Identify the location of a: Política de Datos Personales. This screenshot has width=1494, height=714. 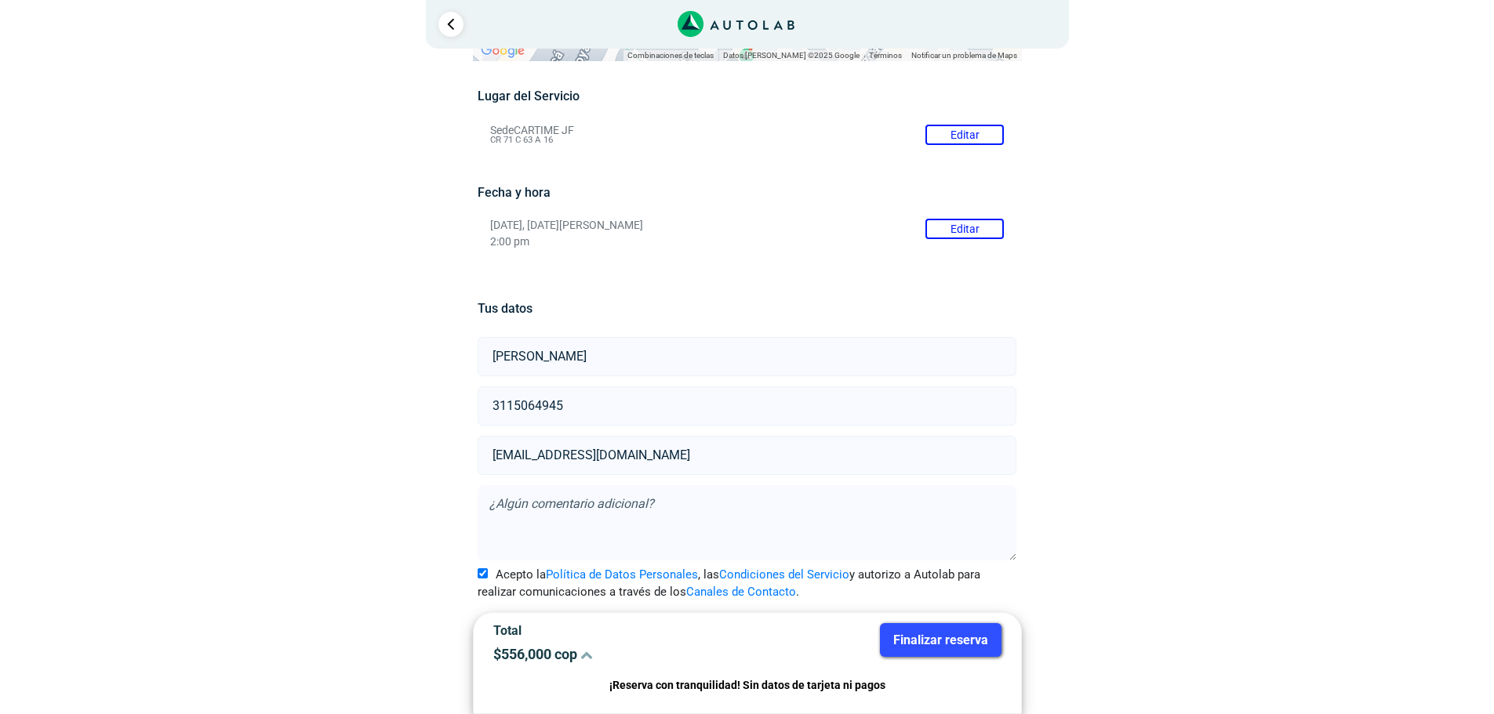
(622, 575).